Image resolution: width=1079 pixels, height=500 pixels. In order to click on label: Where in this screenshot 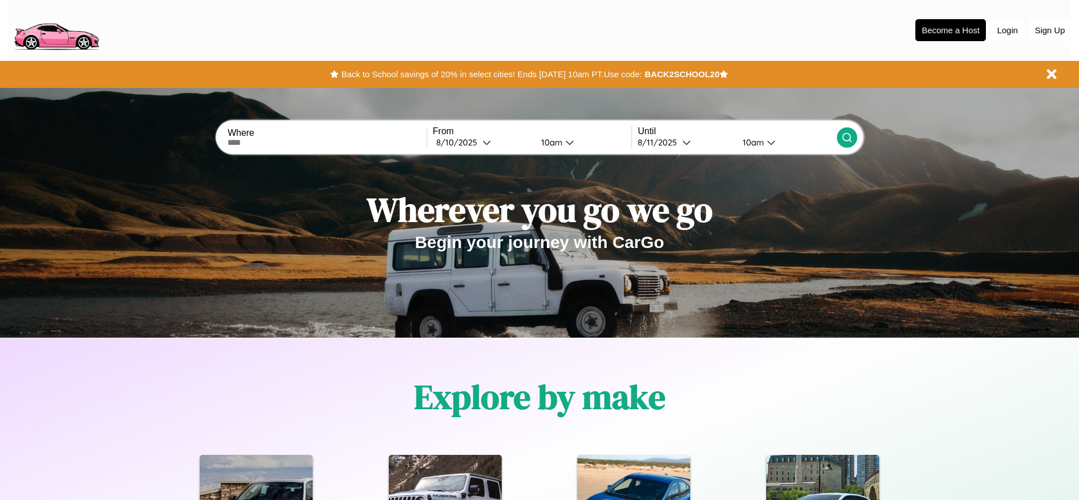, I will do `click(327, 133)`.